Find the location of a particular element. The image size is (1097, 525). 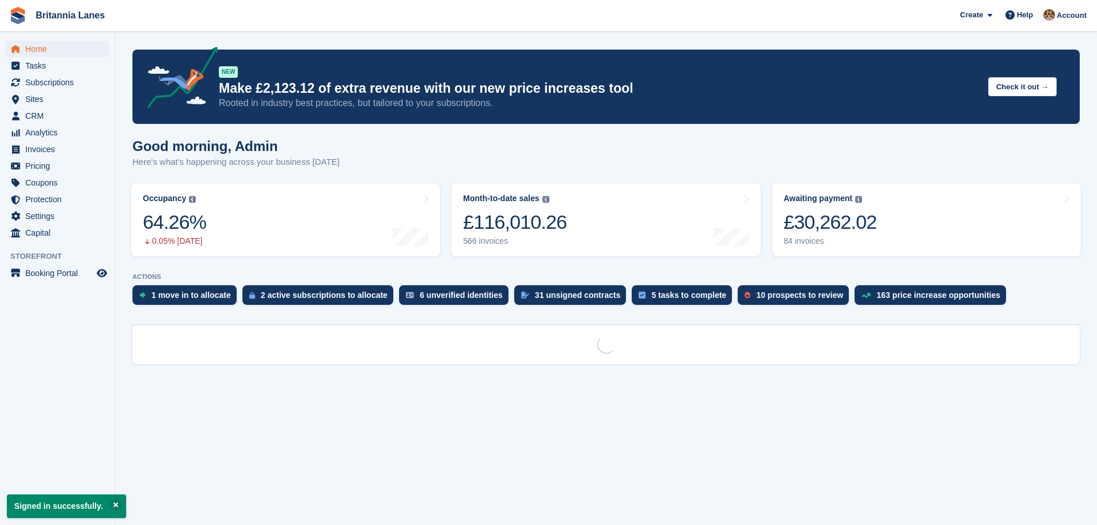

span: Create is located at coordinates (972, 15).